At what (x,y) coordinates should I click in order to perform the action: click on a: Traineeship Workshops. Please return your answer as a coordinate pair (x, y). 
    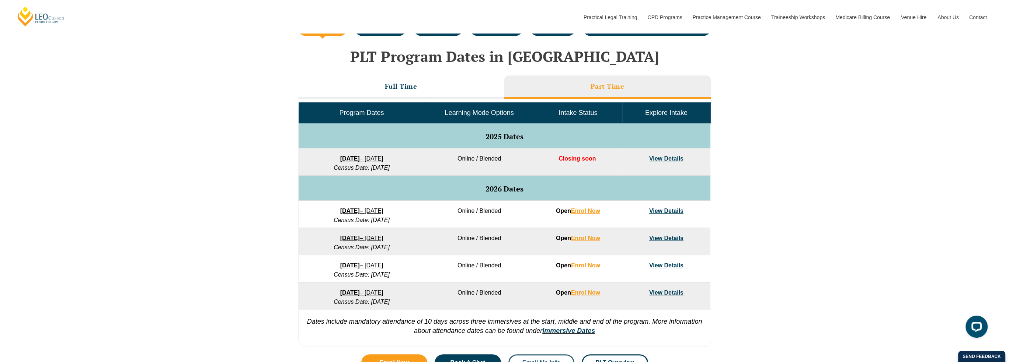
    Looking at the image, I should click on (797, 17).